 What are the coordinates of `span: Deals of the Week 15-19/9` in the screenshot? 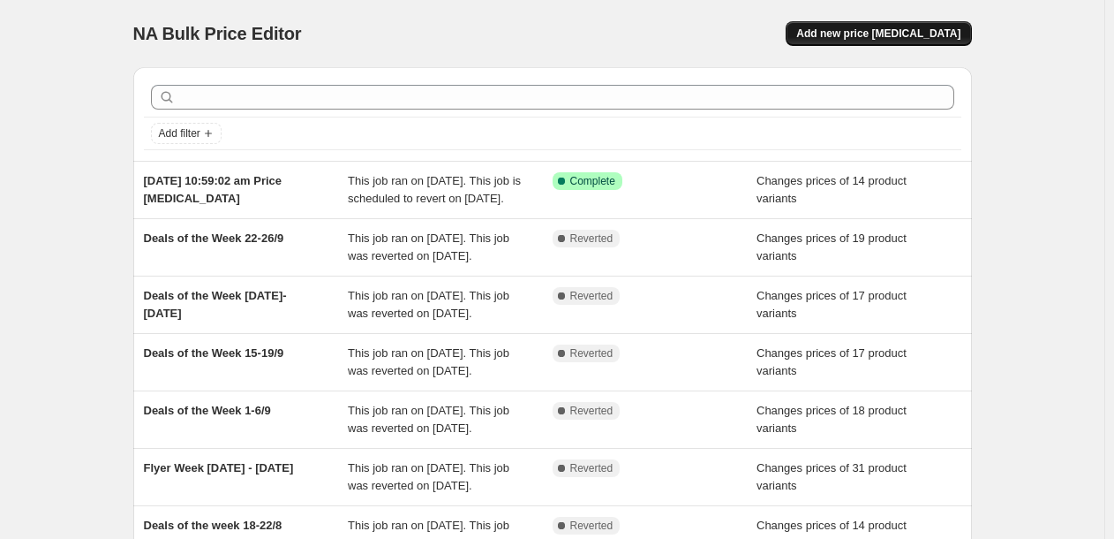 It's located at (214, 352).